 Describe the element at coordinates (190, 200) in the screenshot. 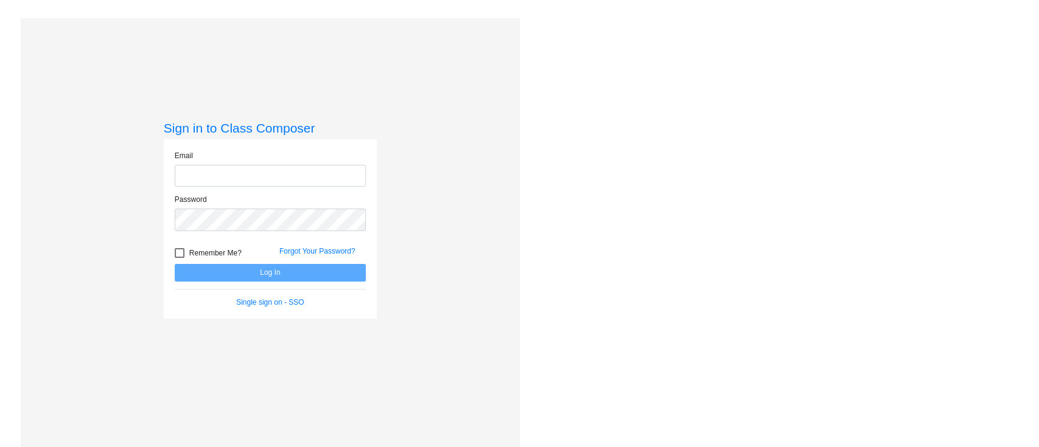

I see `label: Password` at that location.